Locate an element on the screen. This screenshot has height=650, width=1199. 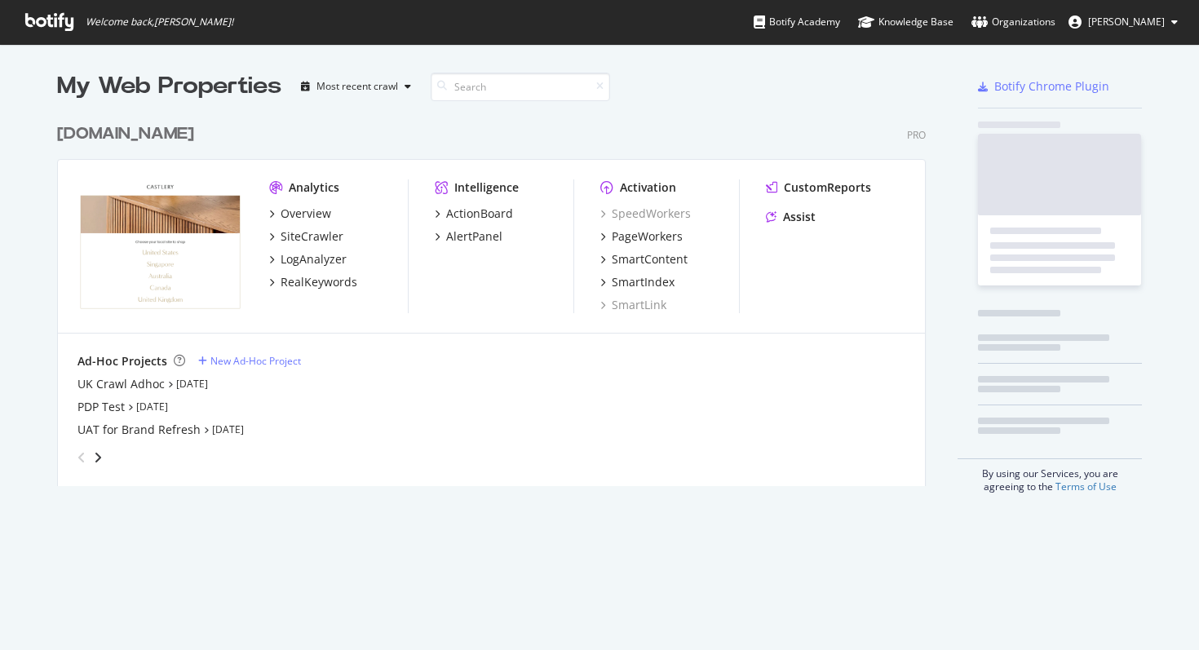
div: Botify Chrome Plugin is located at coordinates (1051, 86).